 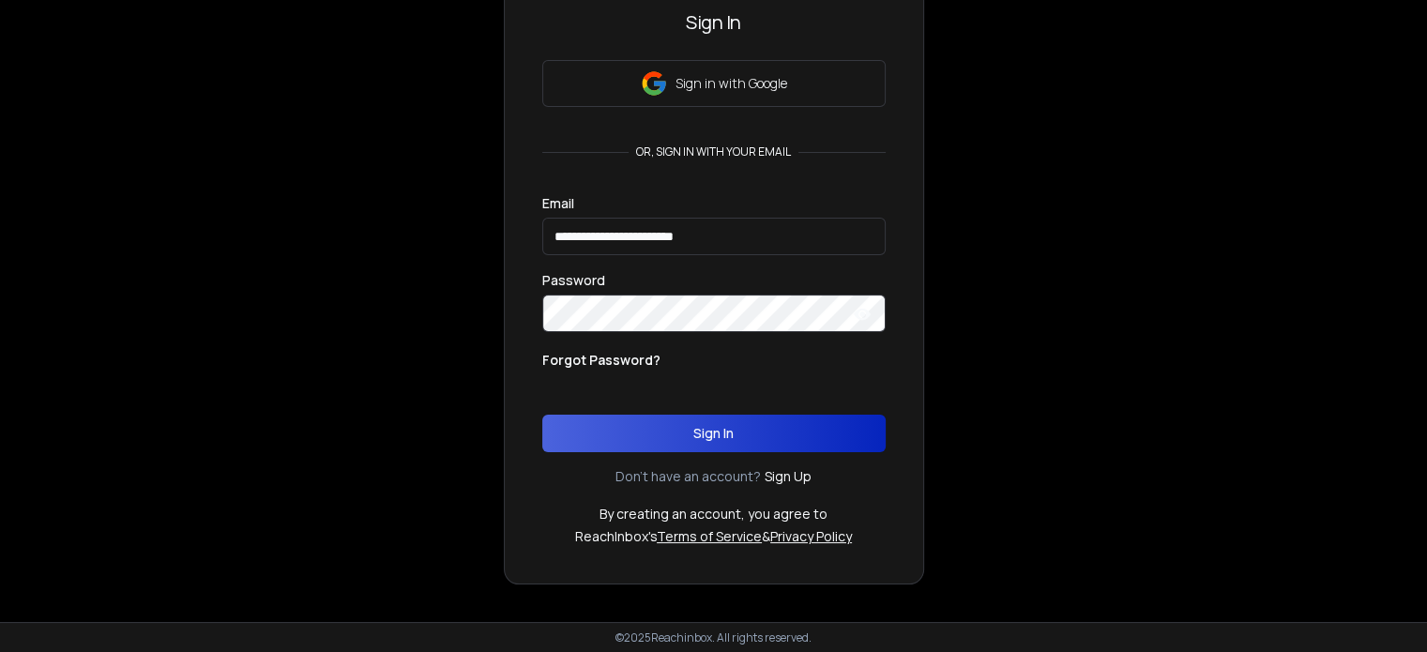 What do you see at coordinates (713, 514) in the screenshot?
I see `p: By creating an account, you agree to` at bounding box center [713, 514].